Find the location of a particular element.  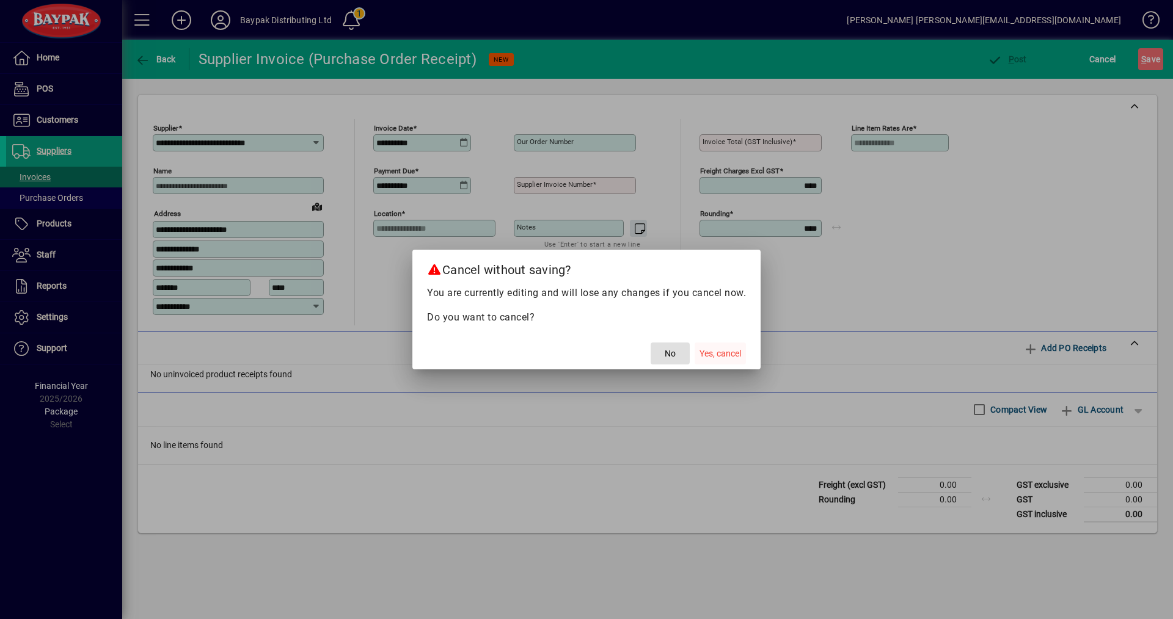

button: No is located at coordinates (670, 354).